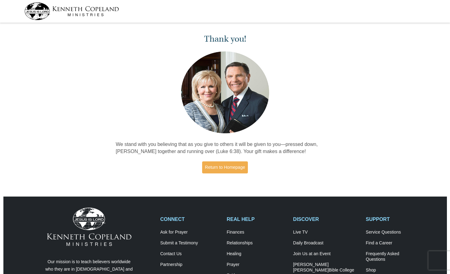 The width and height of the screenshot is (450, 274). Describe the element at coordinates (326, 254) in the screenshot. I see `a: Join Us at an Event` at that location.